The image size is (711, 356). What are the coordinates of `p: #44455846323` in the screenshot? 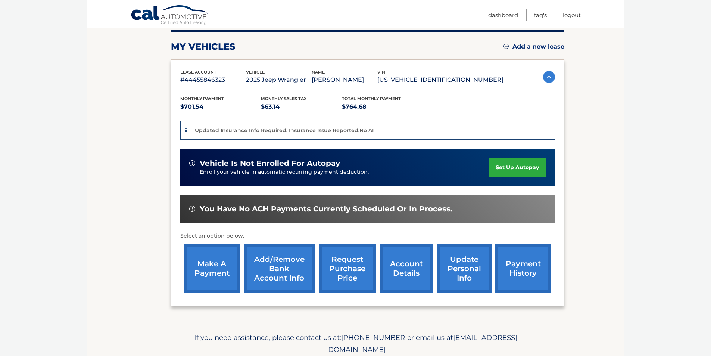 It's located at (213, 80).